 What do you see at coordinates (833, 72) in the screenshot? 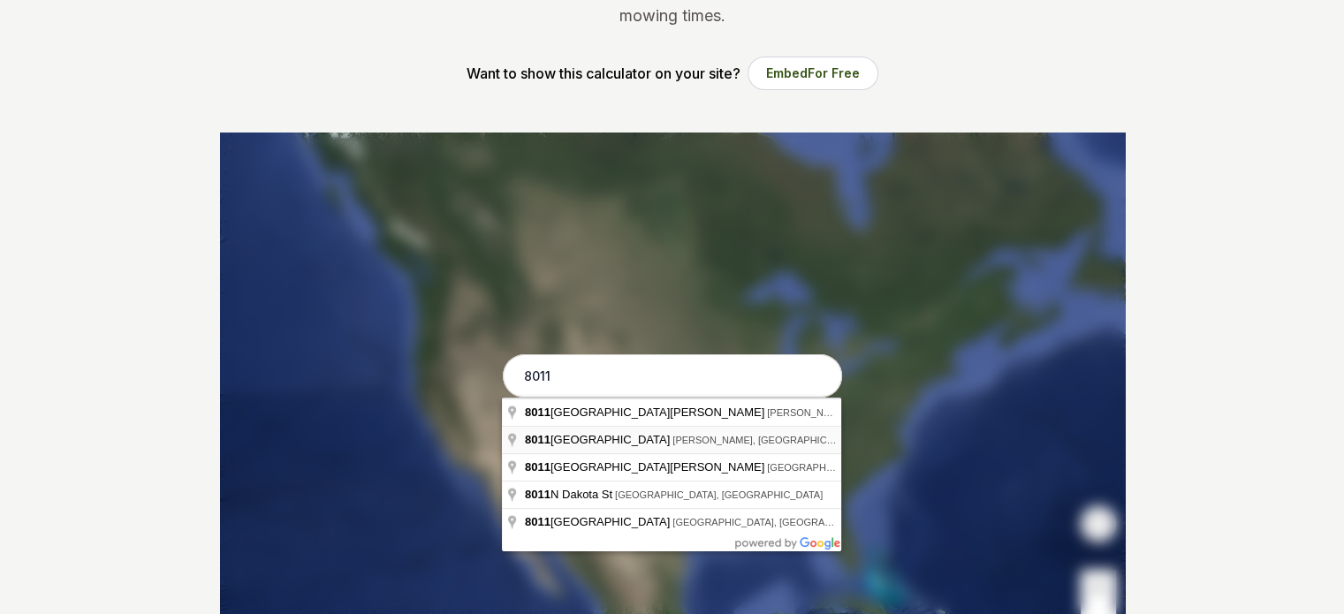
I see `span: For Free` at bounding box center [833, 72].